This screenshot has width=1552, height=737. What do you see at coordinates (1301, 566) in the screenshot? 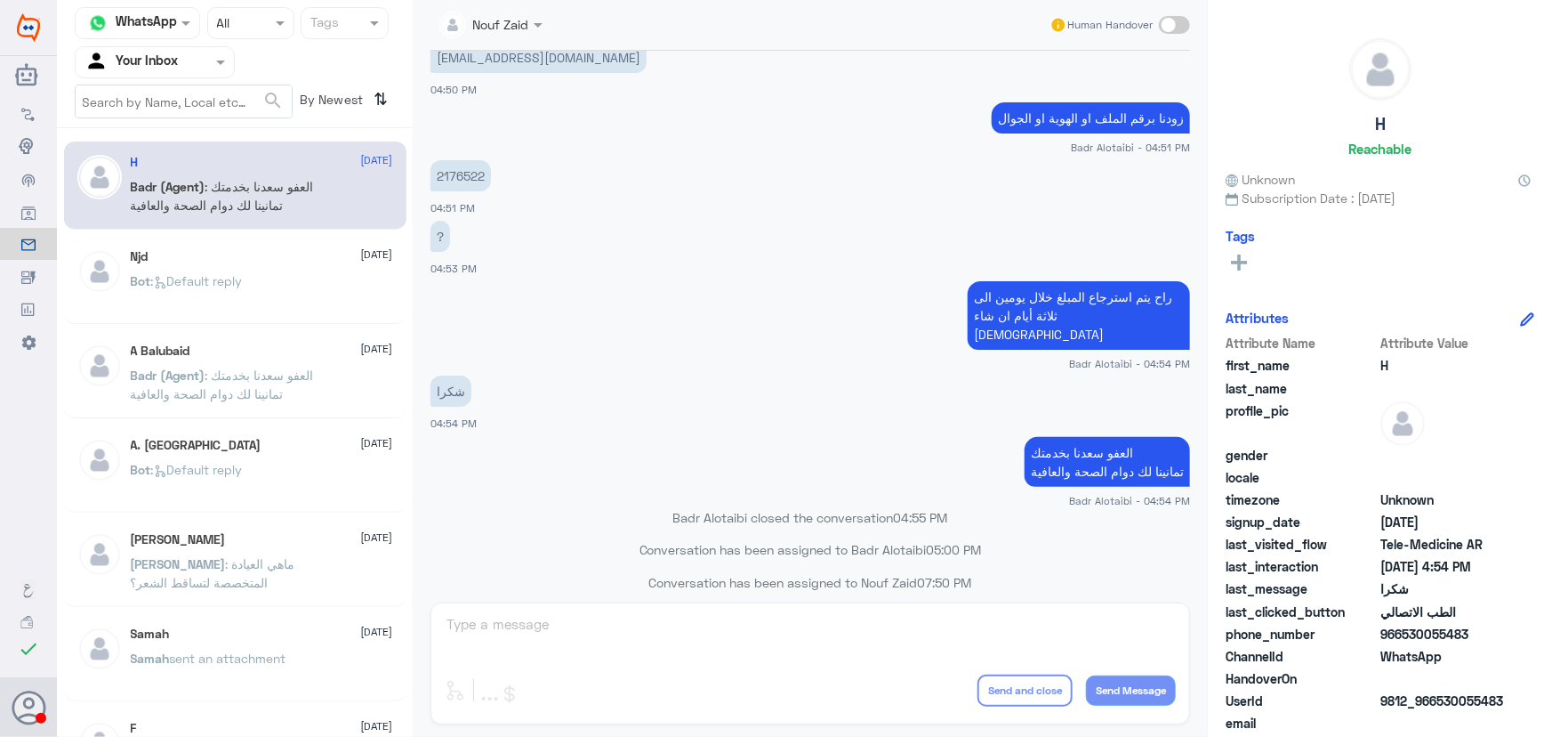
I see `span: last_interaction` at bounding box center [1301, 566].